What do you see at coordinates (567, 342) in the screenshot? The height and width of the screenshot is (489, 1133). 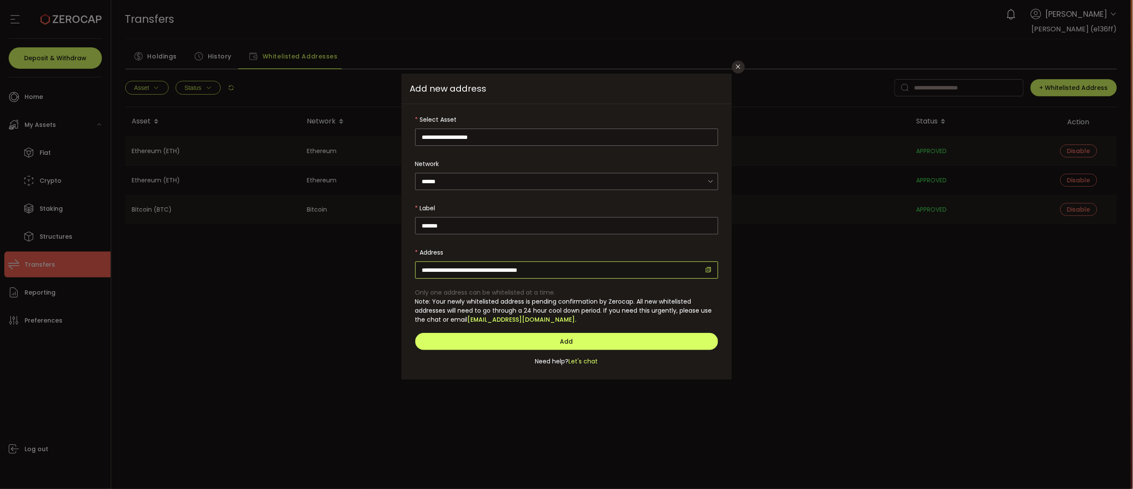 I see `span: Add` at bounding box center [567, 342].